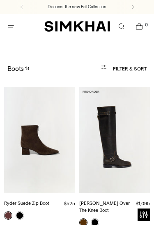  What do you see at coordinates (77, 7) in the screenshot?
I see `h3: Discover the new Fall Collection` at bounding box center [77, 7].